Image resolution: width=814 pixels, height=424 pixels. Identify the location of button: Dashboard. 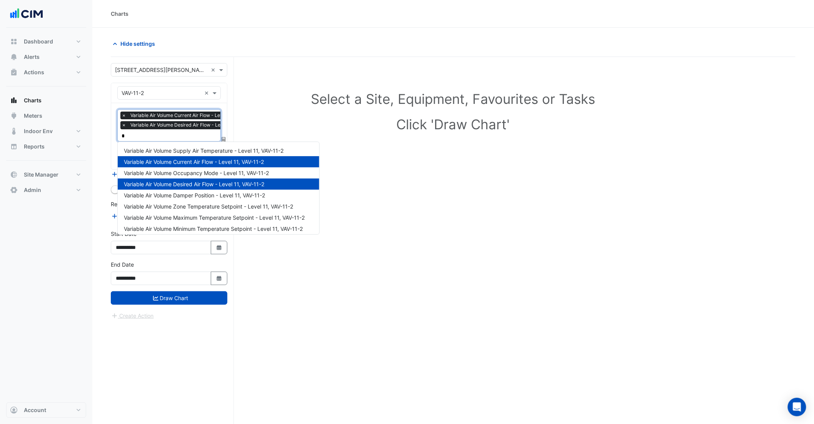
(46, 42).